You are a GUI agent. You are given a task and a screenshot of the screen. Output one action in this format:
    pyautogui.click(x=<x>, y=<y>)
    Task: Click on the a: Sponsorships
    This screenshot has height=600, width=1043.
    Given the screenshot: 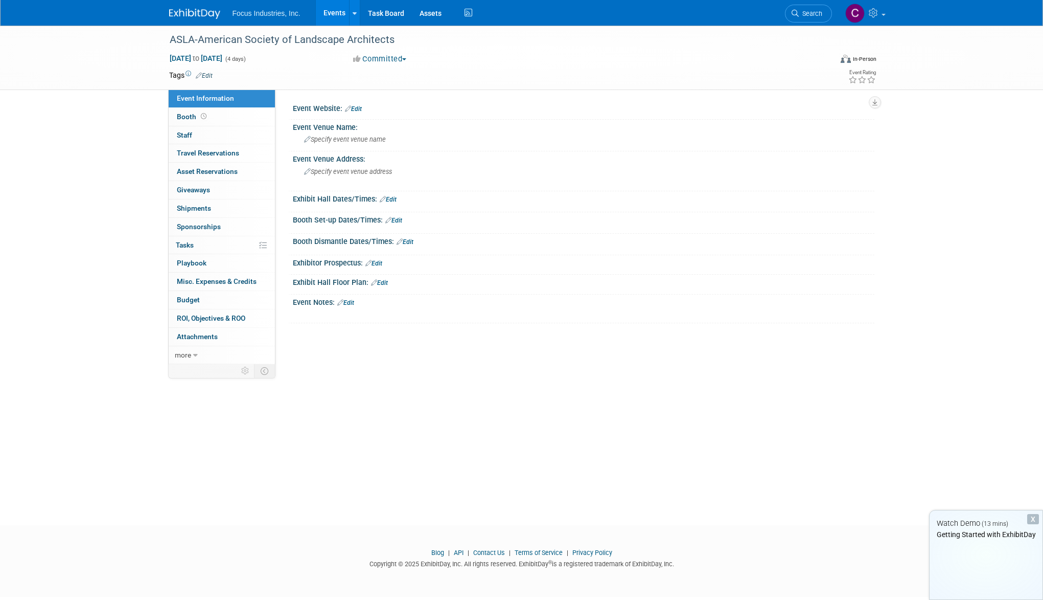 What is the action you would take?
    pyautogui.click(x=222, y=226)
    